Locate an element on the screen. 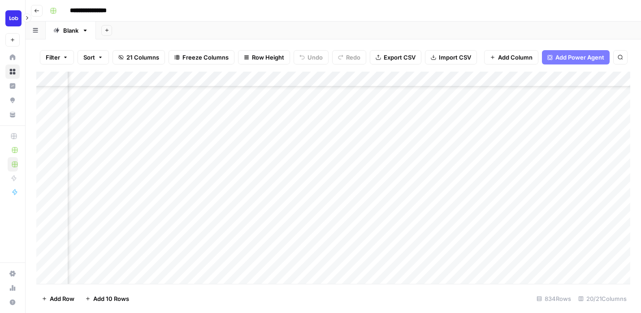 Image resolution: width=641 pixels, height=313 pixels. div: Blank is located at coordinates (71, 30).